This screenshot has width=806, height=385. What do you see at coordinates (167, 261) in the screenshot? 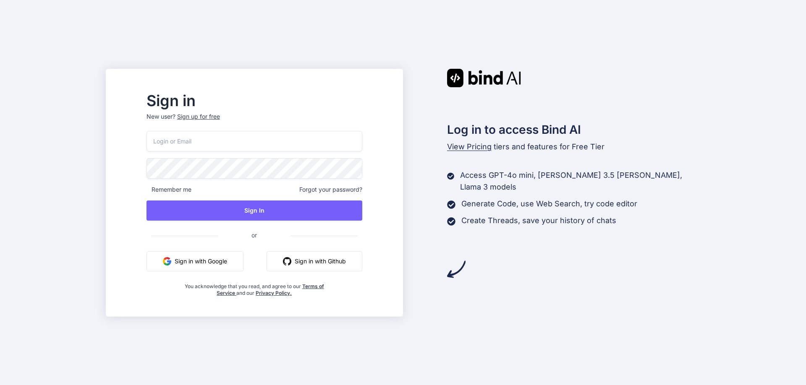
I see `img: google` at bounding box center [167, 261].